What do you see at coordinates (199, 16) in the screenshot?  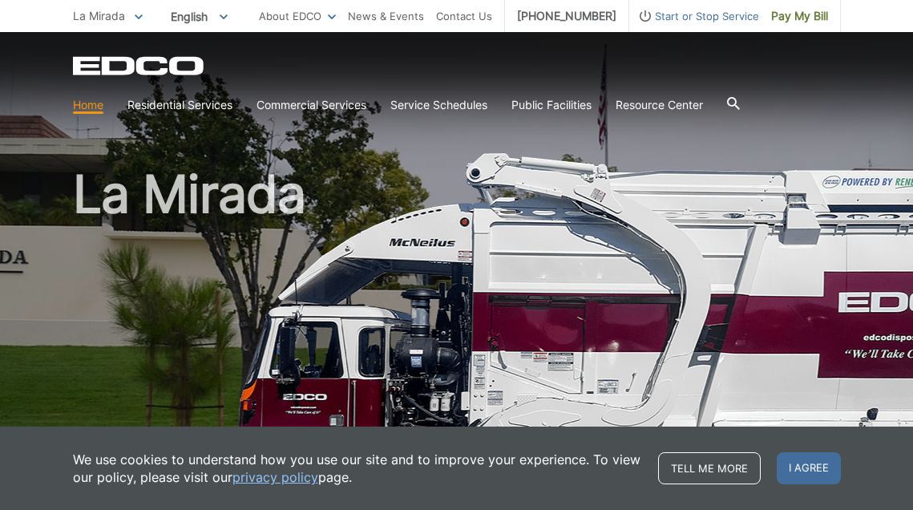 I see `span: English` at bounding box center [199, 16].